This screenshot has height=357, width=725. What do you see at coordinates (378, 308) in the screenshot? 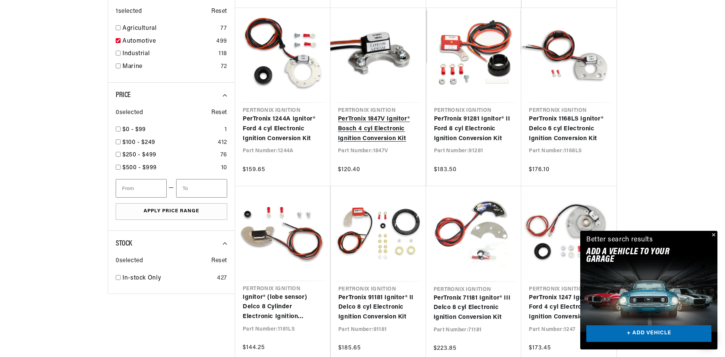
I see `a: PerTronix 91181 Ignitor® II Delco 8 cyl Electronic Ignition Conversion Kit` at bounding box center [378, 308].